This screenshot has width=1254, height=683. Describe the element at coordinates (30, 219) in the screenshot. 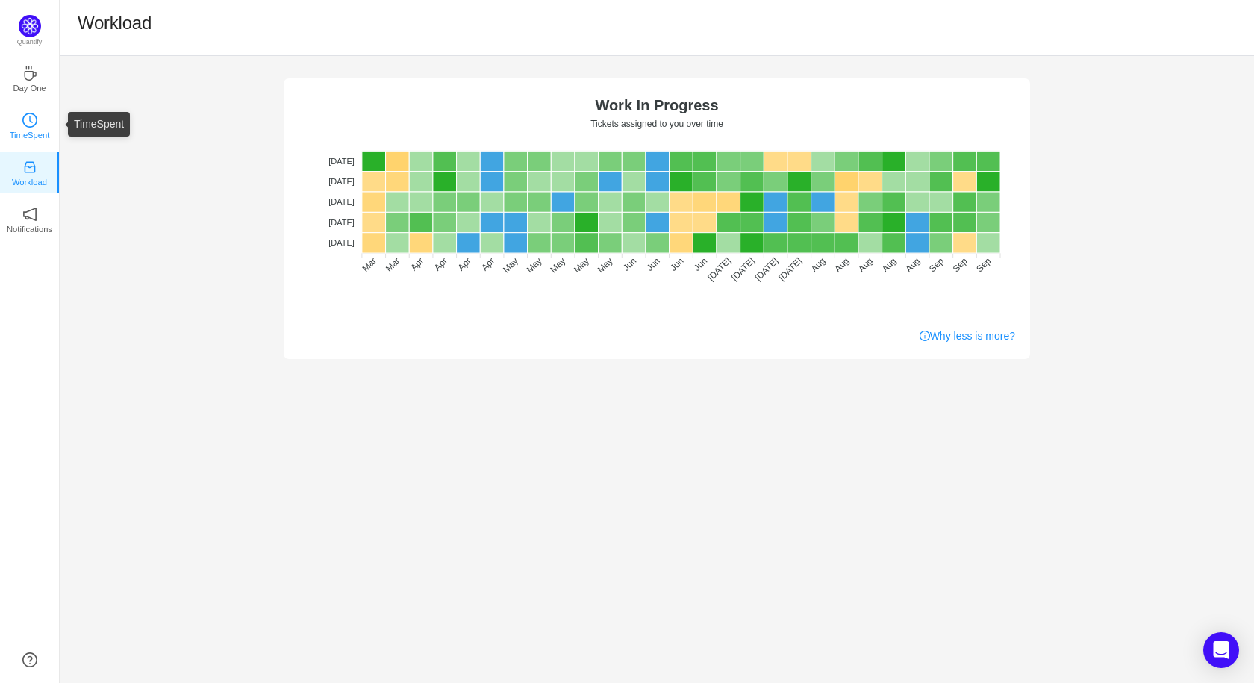

I see `a: icon: notificationNotifications` at that location.